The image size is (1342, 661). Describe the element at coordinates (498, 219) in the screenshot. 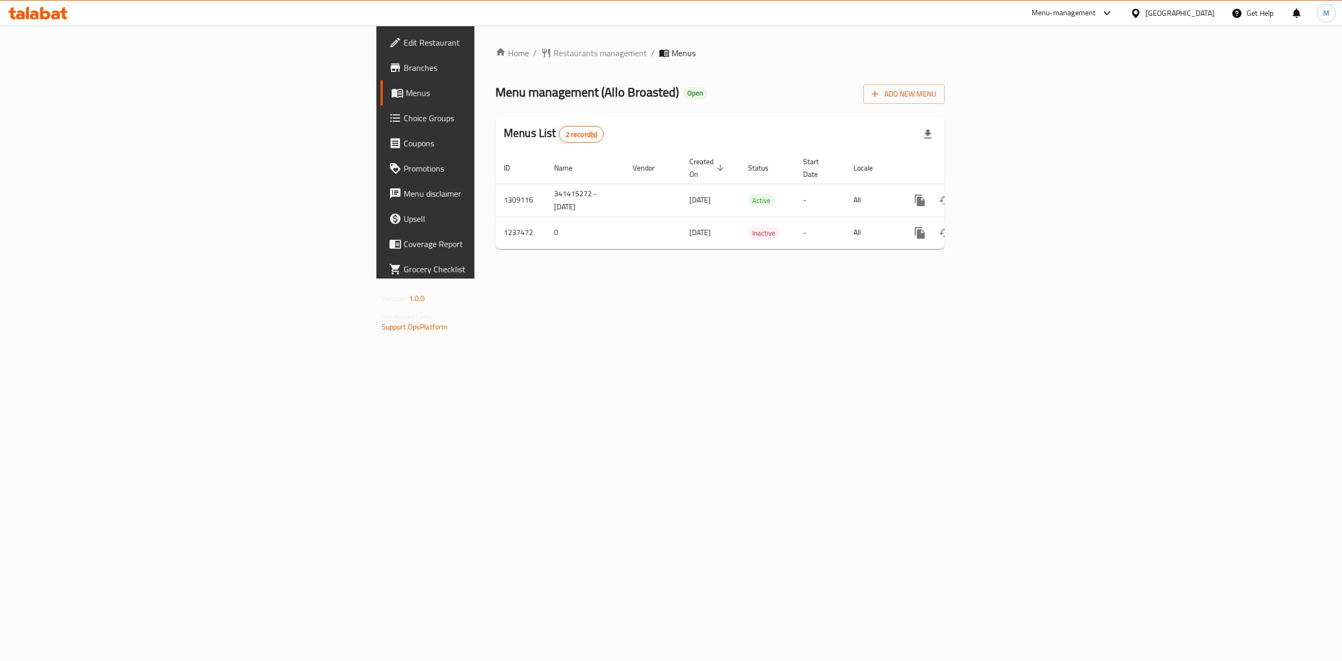

I see `span: Upsell` at that location.